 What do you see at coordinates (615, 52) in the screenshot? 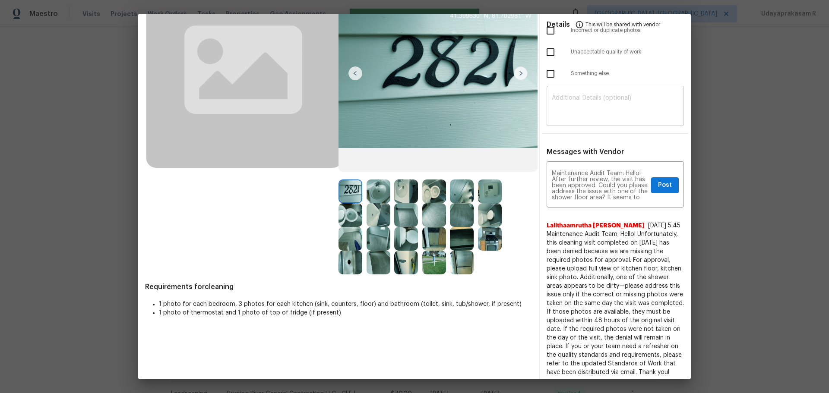
I see `div: Unacceptable quality of work` at bounding box center [615, 52].